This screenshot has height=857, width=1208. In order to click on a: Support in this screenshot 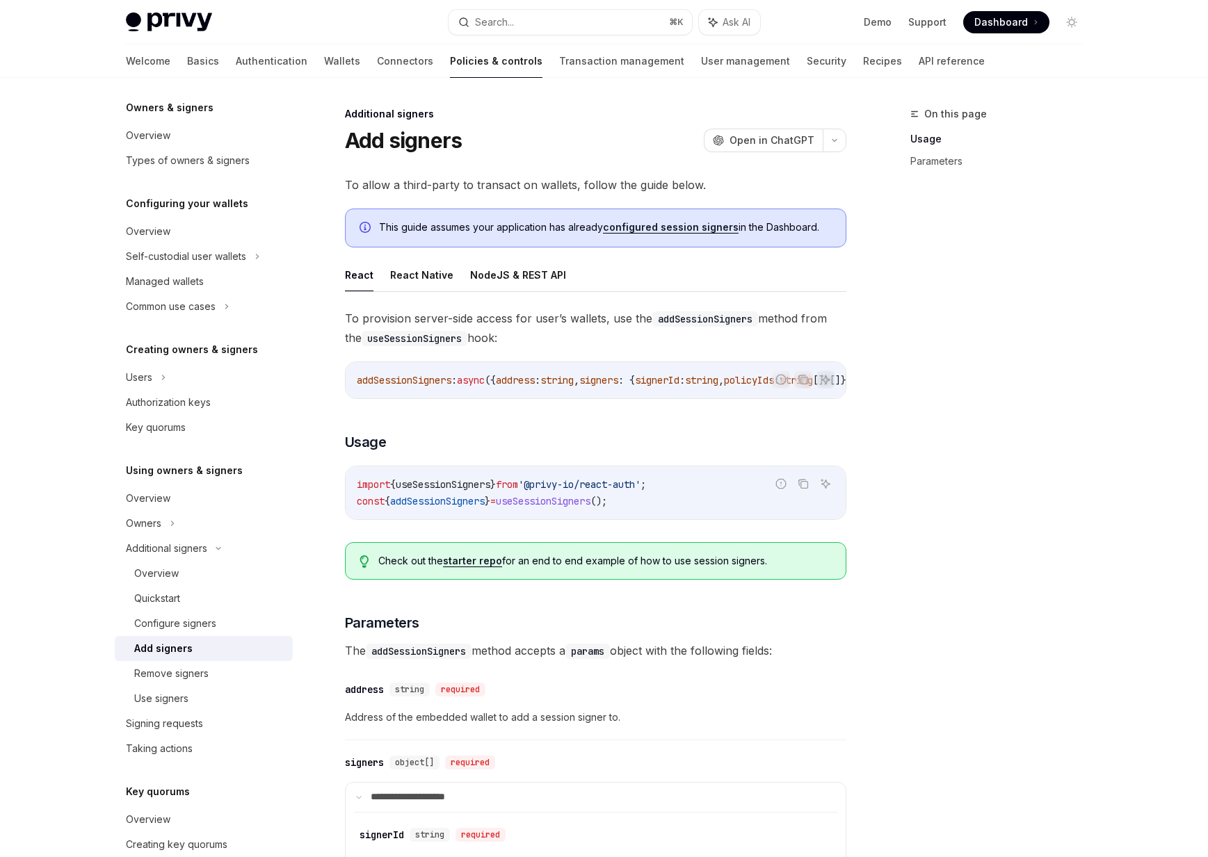, I will do `click(927, 22)`.